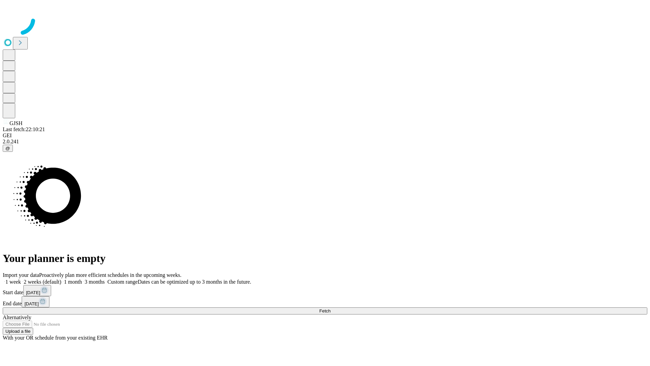  I want to click on span: Custom range, so click(122, 281).